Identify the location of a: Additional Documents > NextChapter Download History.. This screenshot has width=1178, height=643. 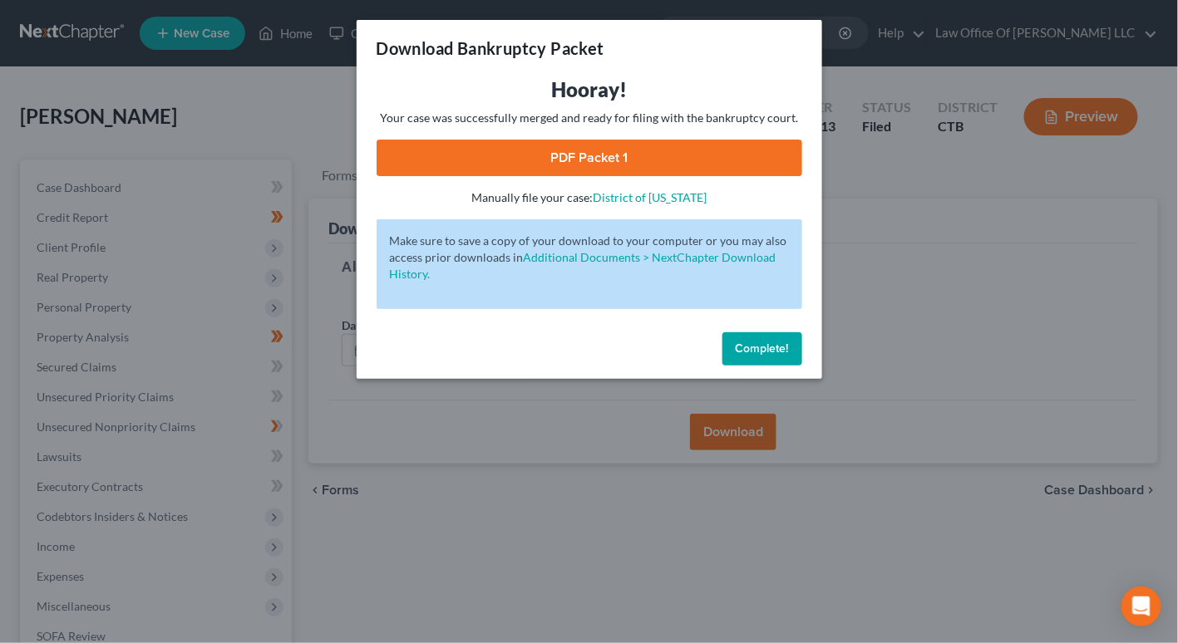
(583, 265).